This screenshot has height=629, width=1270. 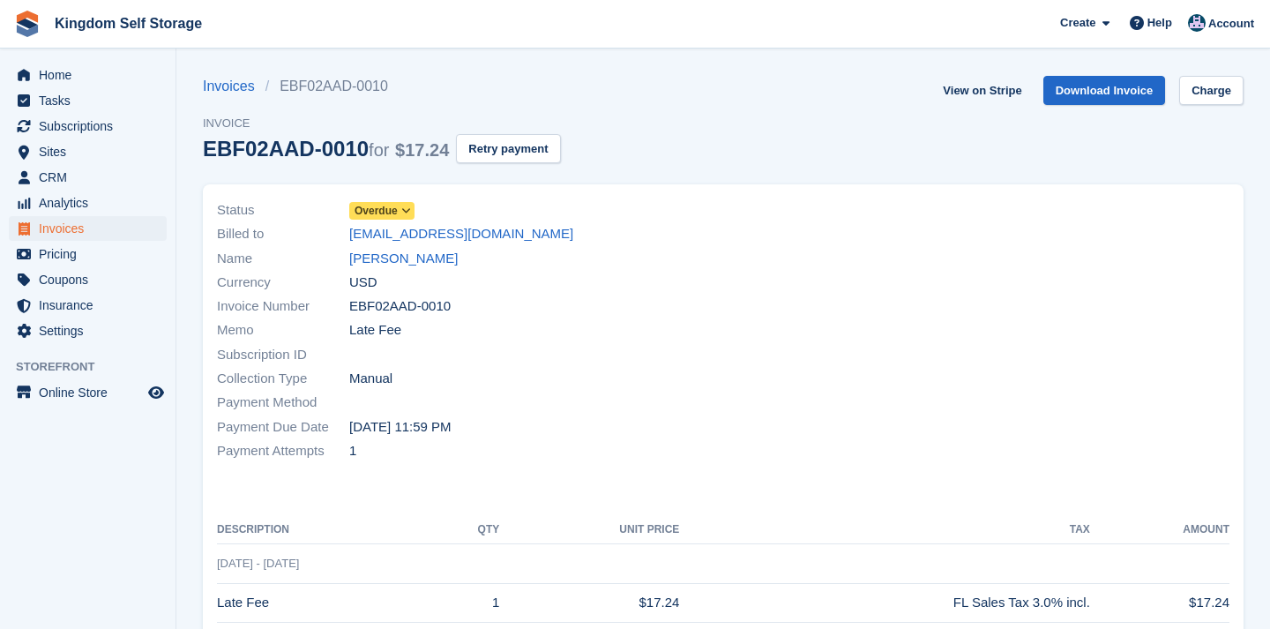 I want to click on a: Kingdom Self Storage, so click(x=128, y=23).